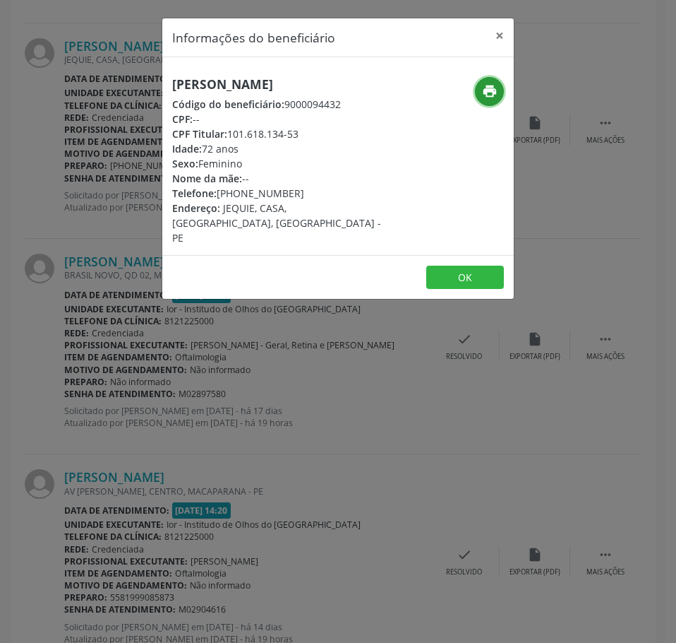 This screenshot has width=676, height=643. I want to click on button: OK, so click(465, 277).